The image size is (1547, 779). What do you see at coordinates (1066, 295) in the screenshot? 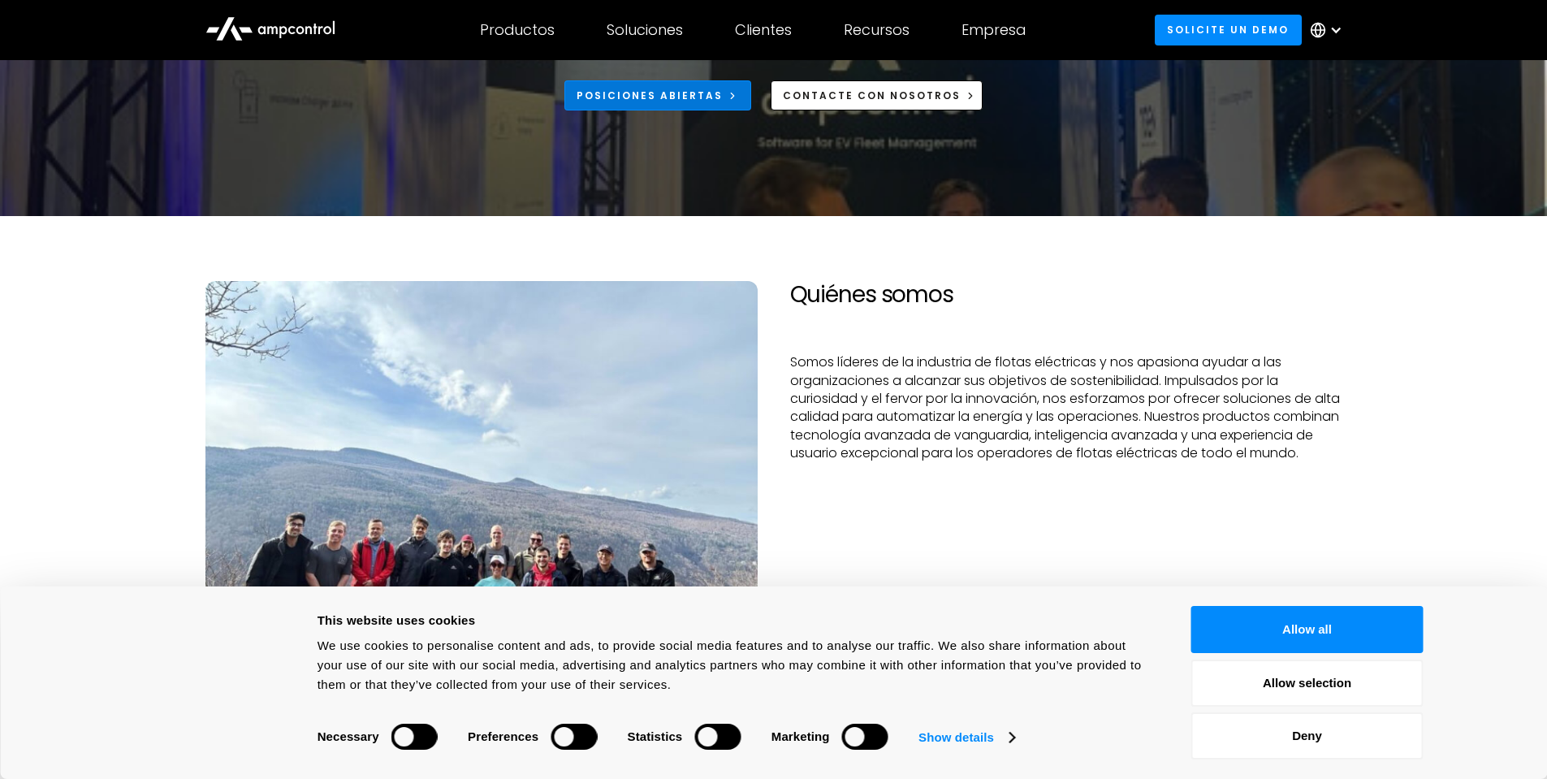
I see `h2: Quiénes somos` at bounding box center [1066, 295].